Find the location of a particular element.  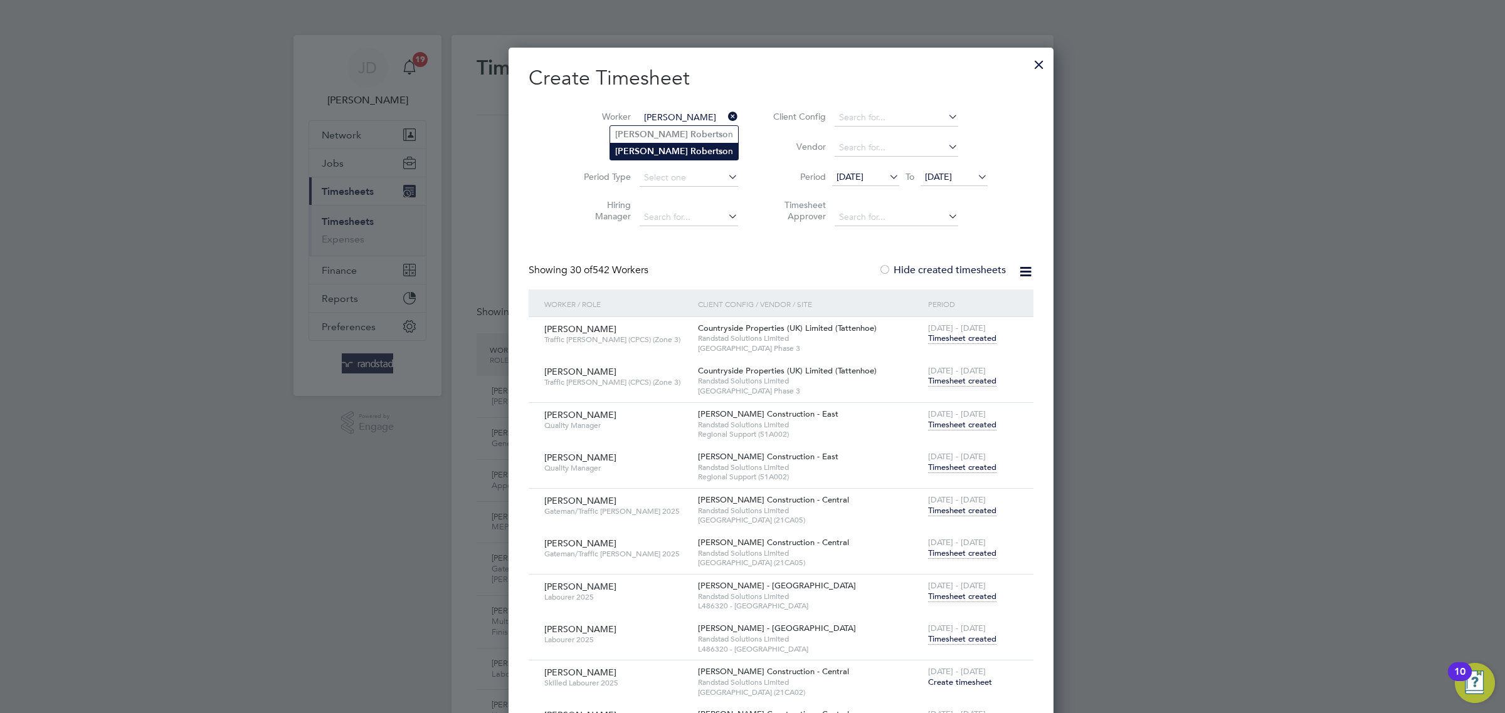

span: Skilled Labourer 2025 is located at coordinates (616, 683).